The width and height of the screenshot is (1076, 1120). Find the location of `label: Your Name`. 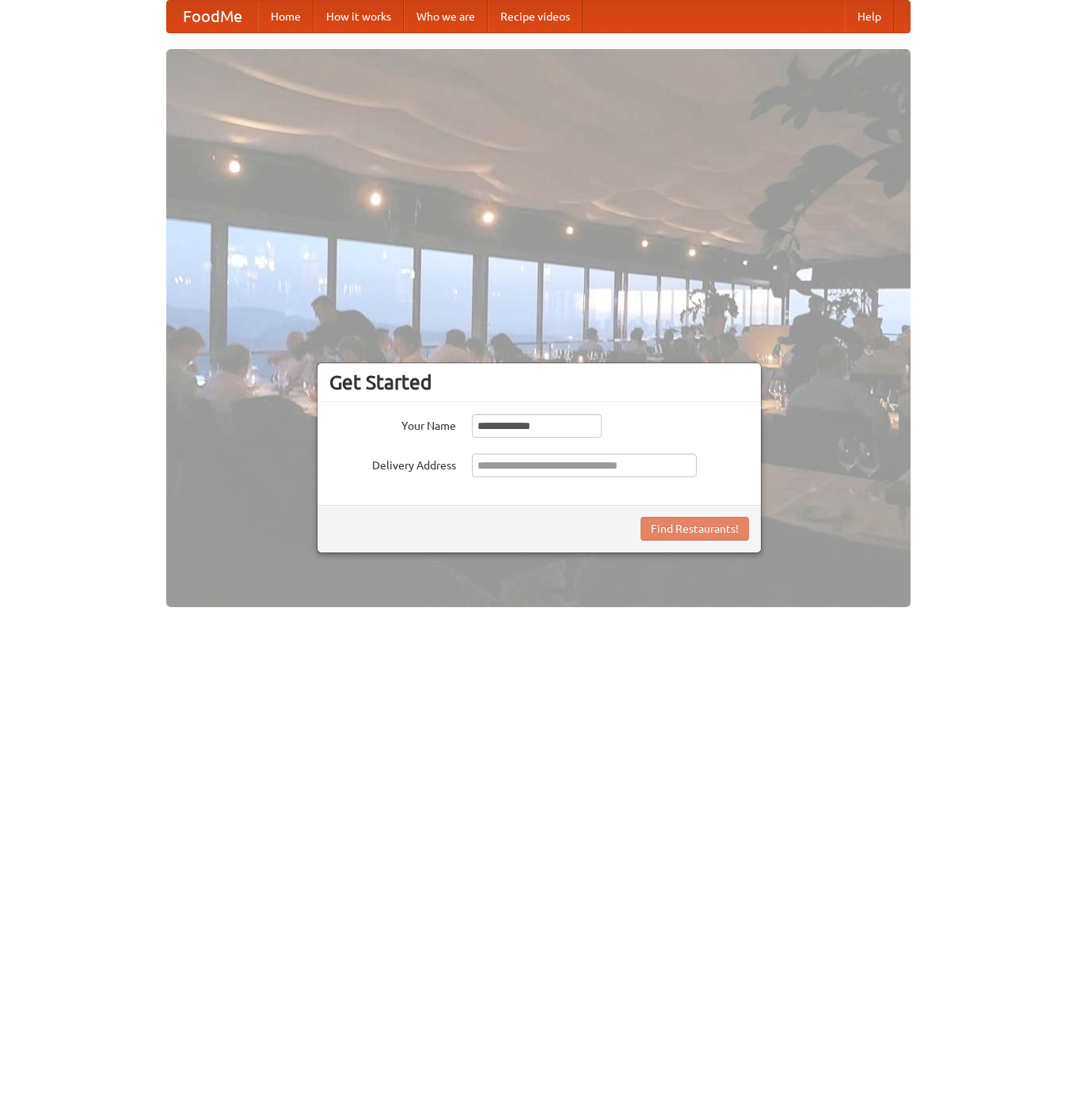

label: Your Name is located at coordinates (393, 424).